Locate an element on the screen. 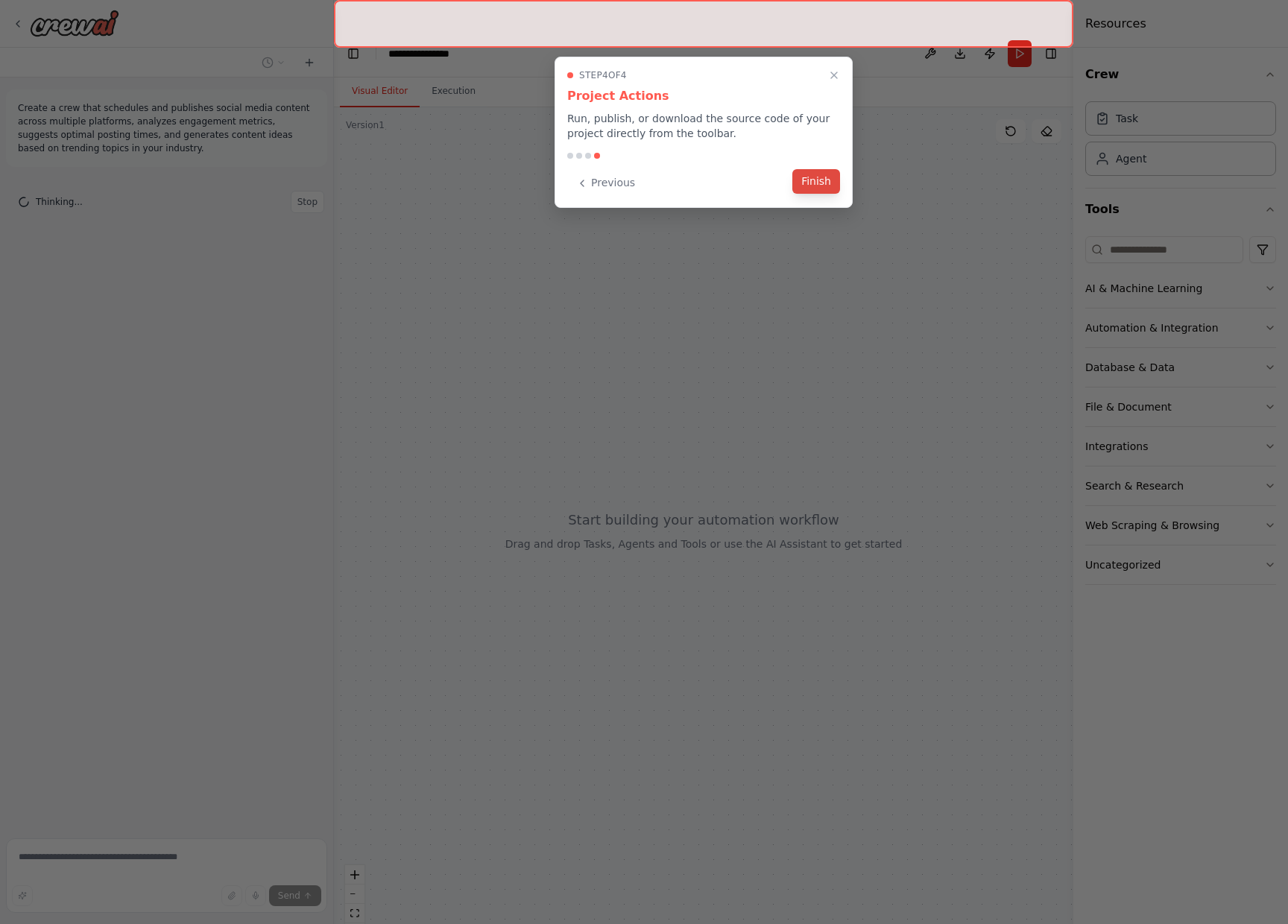 The width and height of the screenshot is (1288, 924). h3: Project Actions is located at coordinates (703, 96).